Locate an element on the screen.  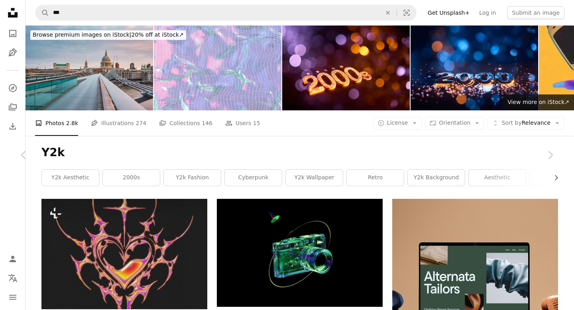
img: Sparkling golden “2000s” text with star confetti on festive purple and orange bokeh background in... is located at coordinates (346, 68).